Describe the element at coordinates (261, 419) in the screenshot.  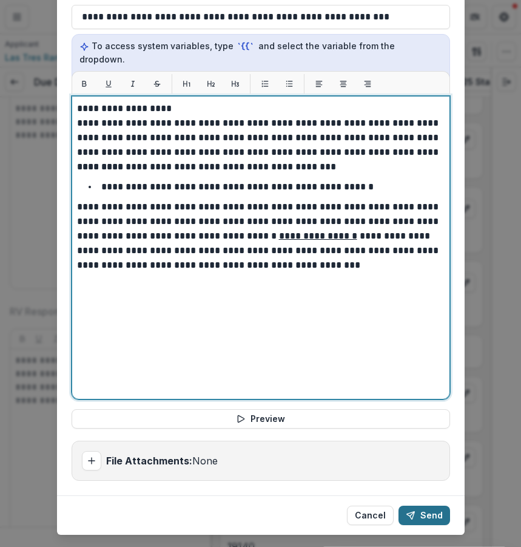
I see `button: Preview` at that location.